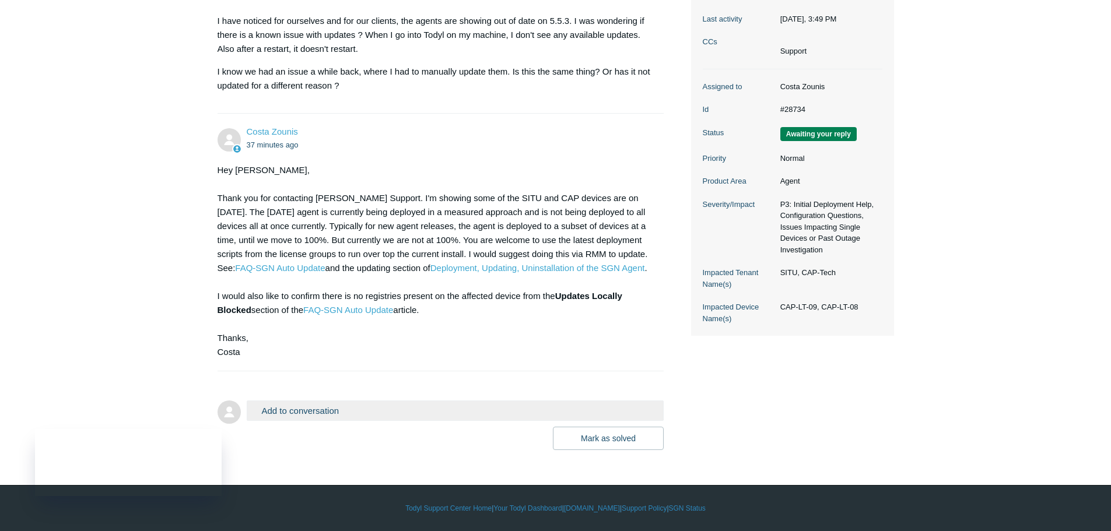 The height and width of the screenshot is (531, 1111). What do you see at coordinates (420, 303) in the screenshot?
I see `strong: Updates Locally Blocked` at bounding box center [420, 303].